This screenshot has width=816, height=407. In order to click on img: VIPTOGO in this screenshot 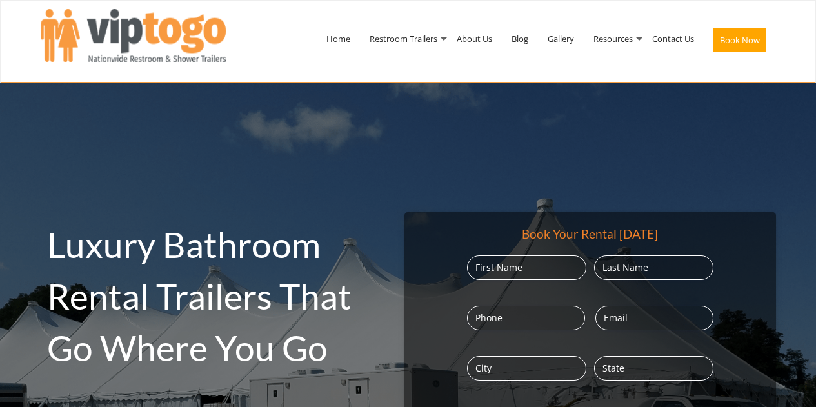, I will do `click(133, 35)`.